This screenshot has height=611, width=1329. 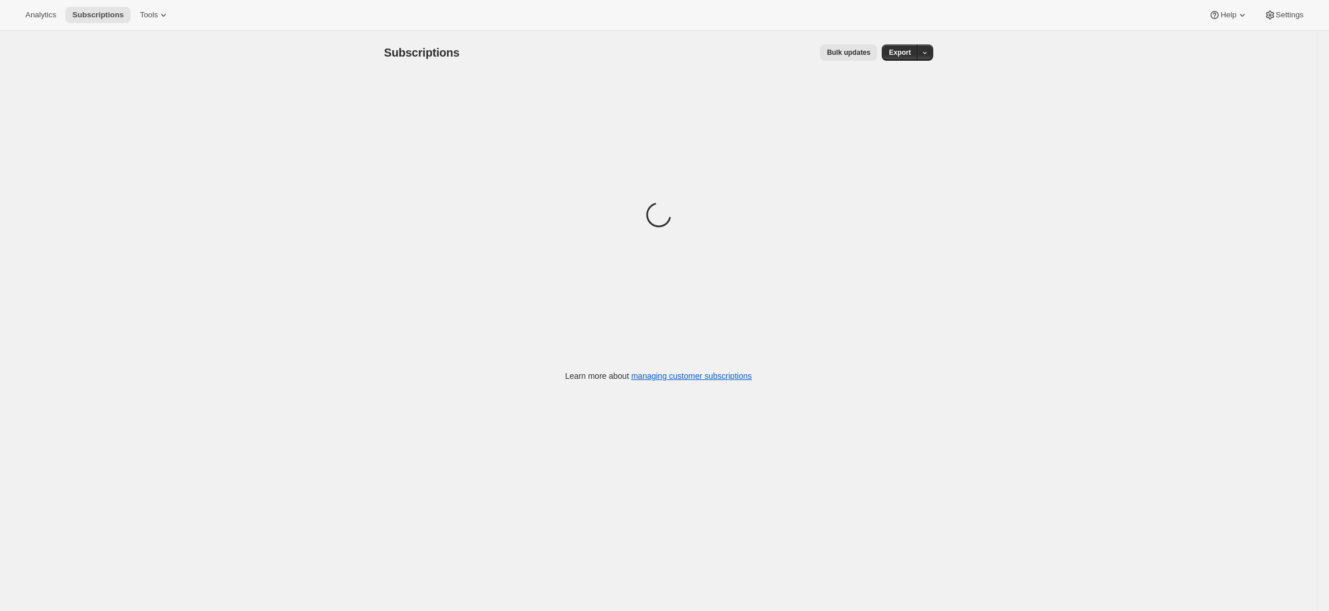 What do you see at coordinates (900, 53) in the screenshot?
I see `button: Export` at bounding box center [900, 53].